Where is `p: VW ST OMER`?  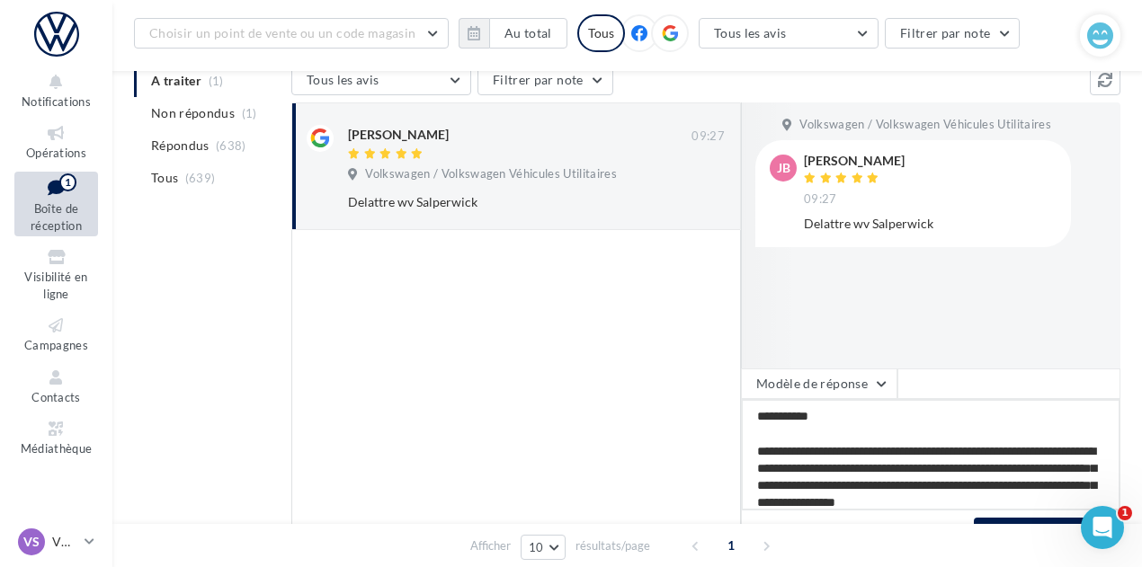 p: VW ST OMER is located at coordinates (65, 542).